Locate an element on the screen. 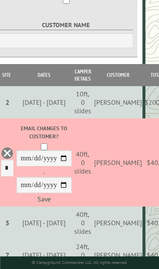 This screenshot has width=159, height=269. a: Delete this reservation is located at coordinates (7, 153).